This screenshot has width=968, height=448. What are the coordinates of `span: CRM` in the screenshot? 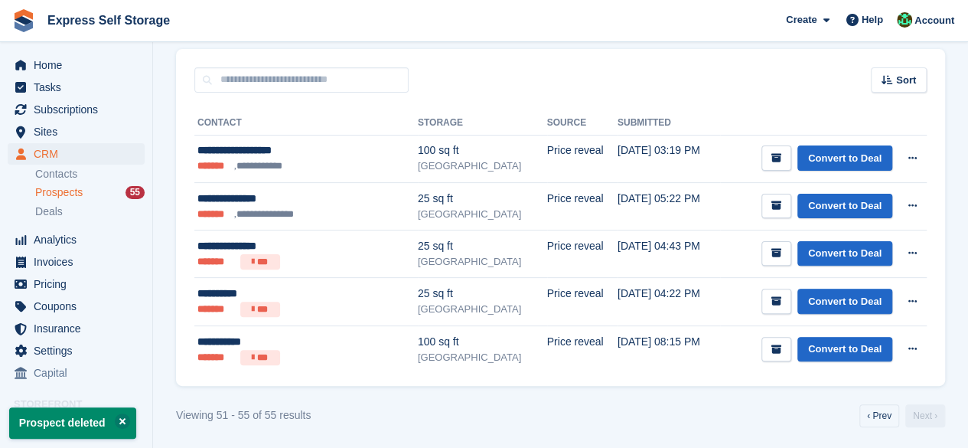 It's located at (80, 154).